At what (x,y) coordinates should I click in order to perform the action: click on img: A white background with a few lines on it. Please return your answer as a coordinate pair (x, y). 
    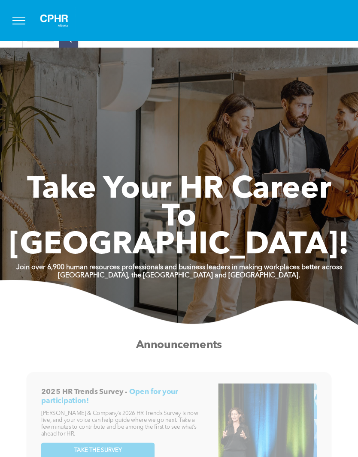
    Looking at the image, I should click on (54, 21).